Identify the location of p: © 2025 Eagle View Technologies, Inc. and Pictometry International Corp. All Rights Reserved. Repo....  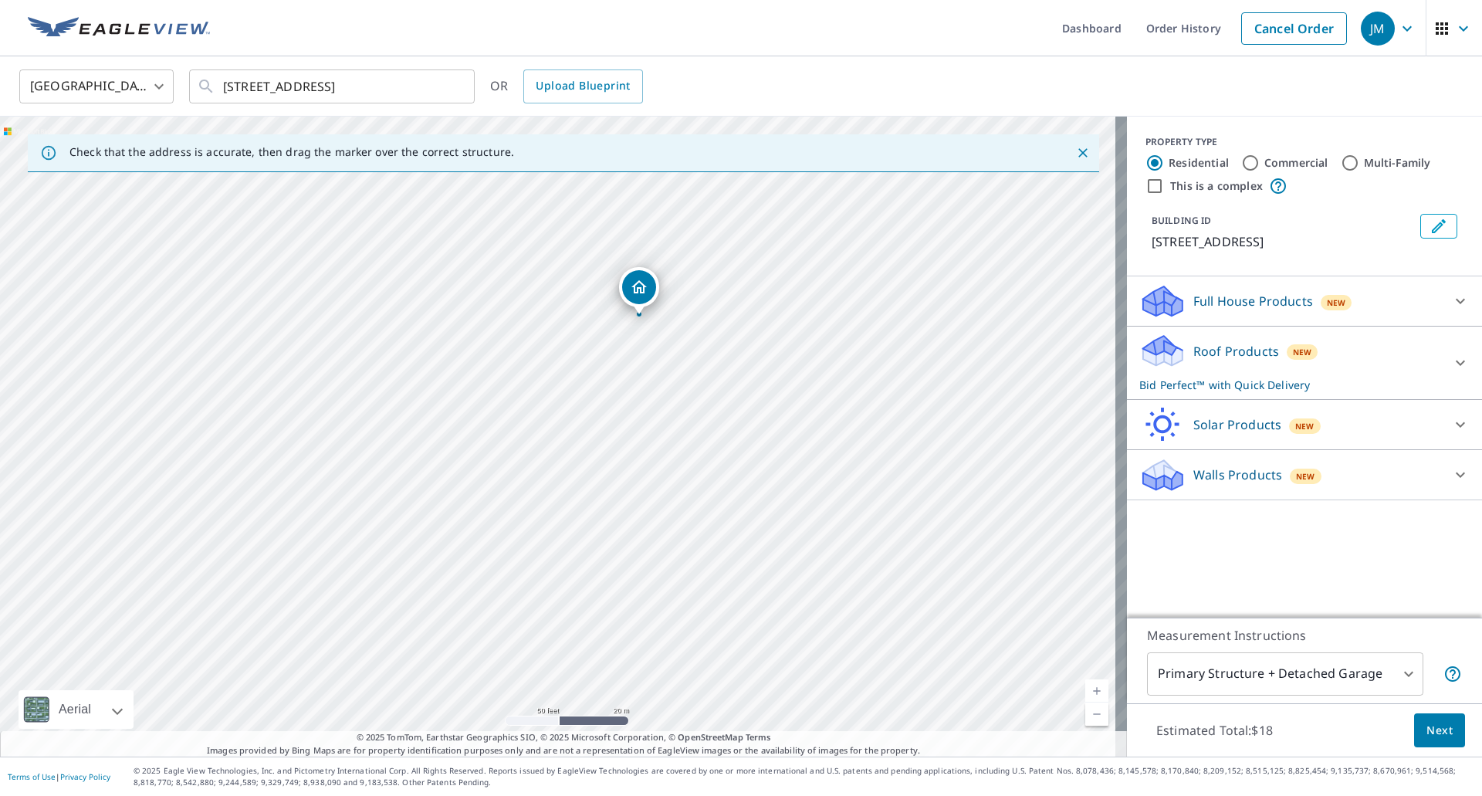
(804, 777).